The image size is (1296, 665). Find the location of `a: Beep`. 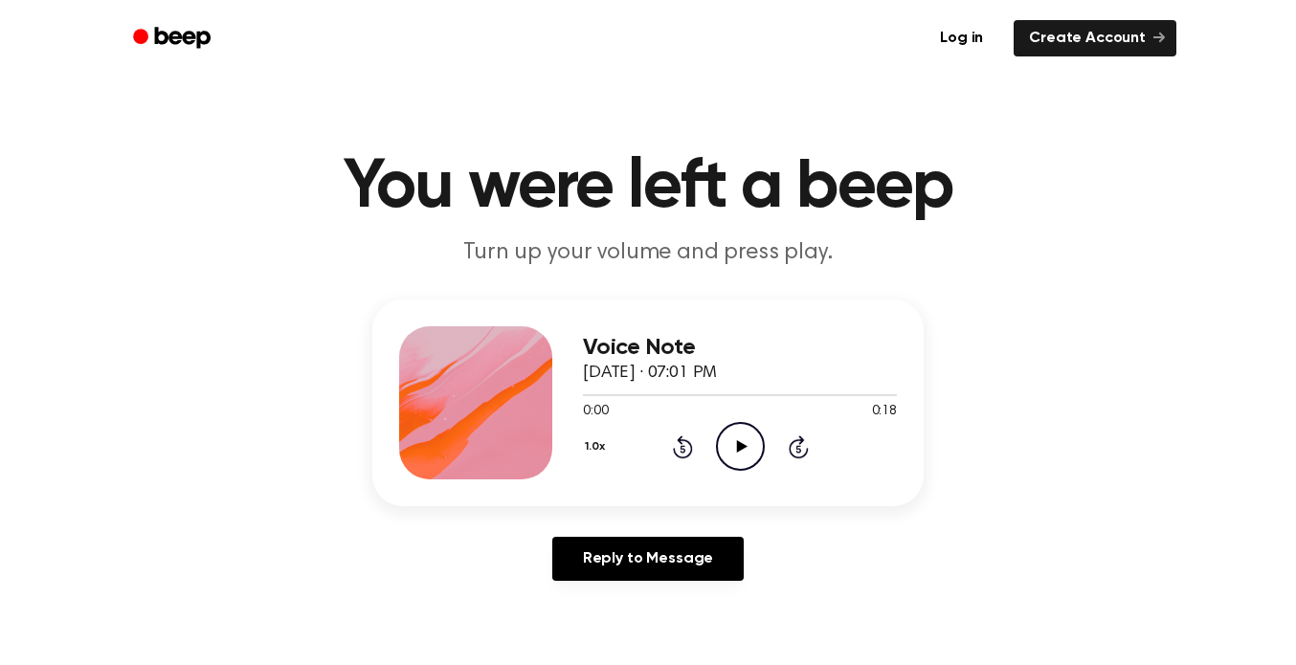

a: Beep is located at coordinates (173, 38).